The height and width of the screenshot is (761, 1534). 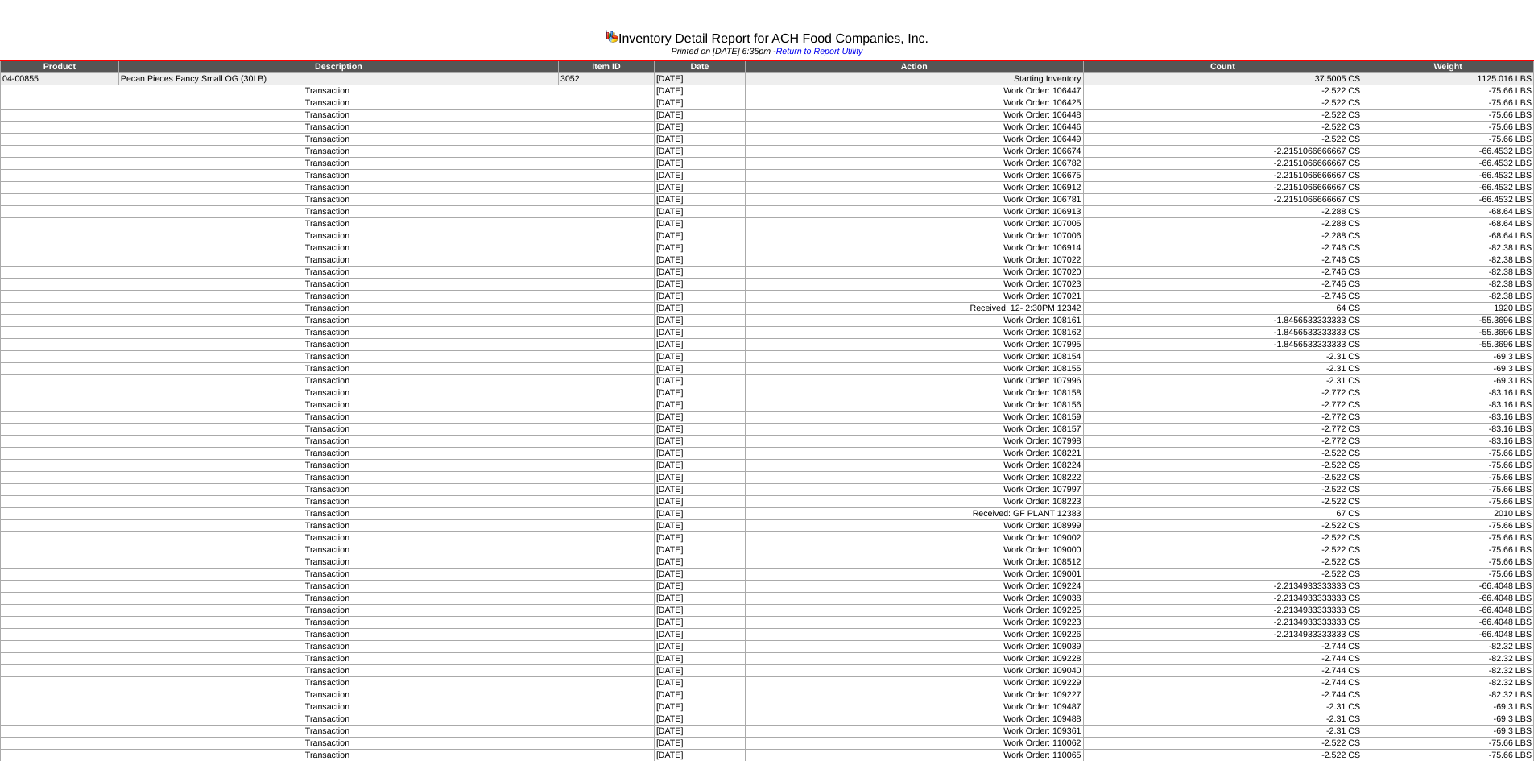 What do you see at coordinates (914, 502) in the screenshot?
I see `td: Work Order: 108223` at bounding box center [914, 502].